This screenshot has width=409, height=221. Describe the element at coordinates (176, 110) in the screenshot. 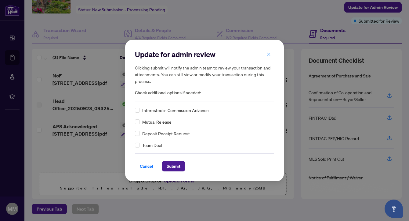

I see `span: Interested in Commission Advance` at that location.